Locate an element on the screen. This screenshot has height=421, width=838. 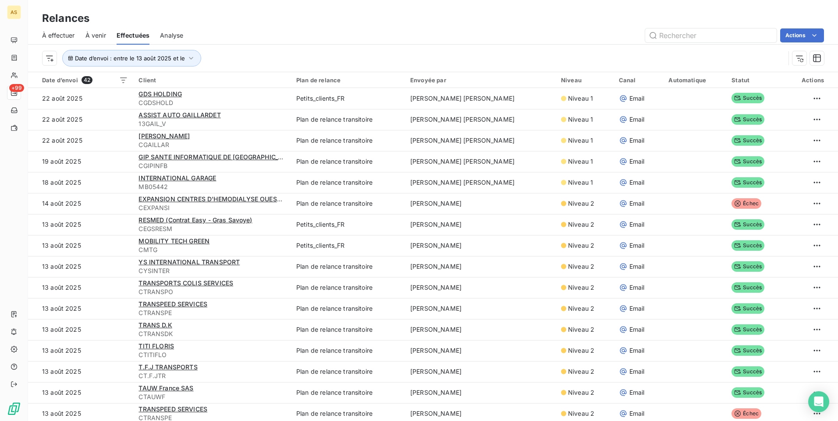
span: CTRANSPE is located at coordinates (212, 313).